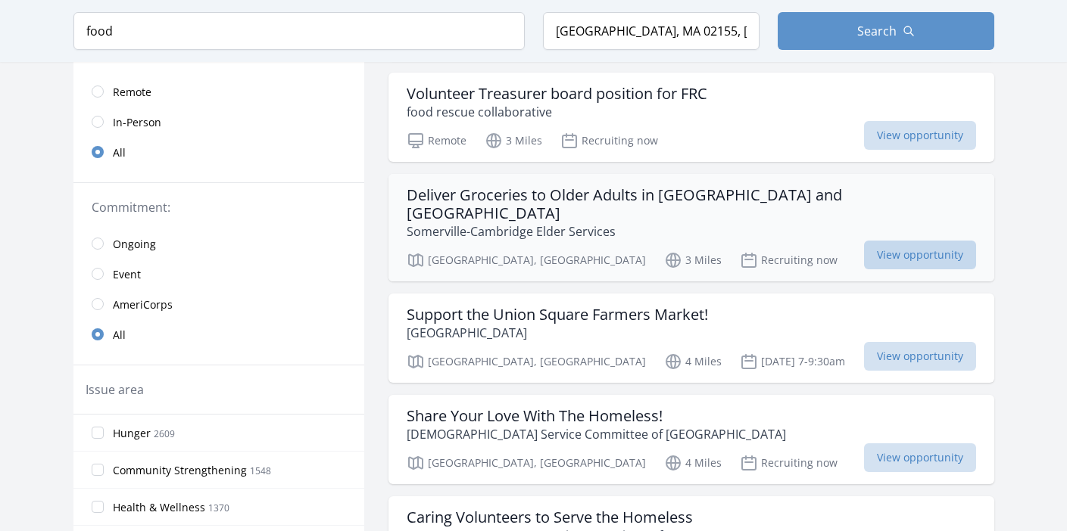  I want to click on span: 2609, so click(164, 434).